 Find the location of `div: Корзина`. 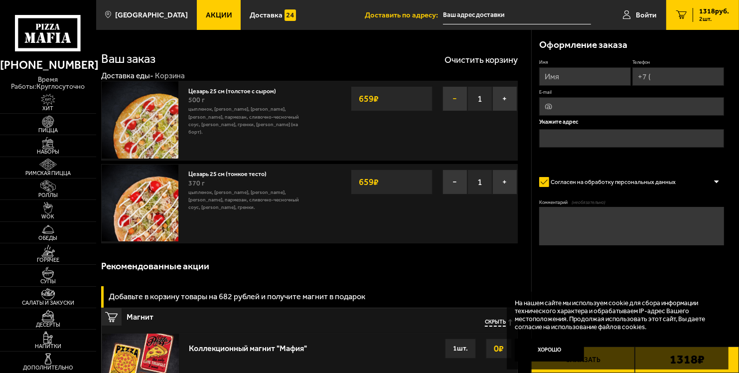

div: Корзина is located at coordinates (170, 76).